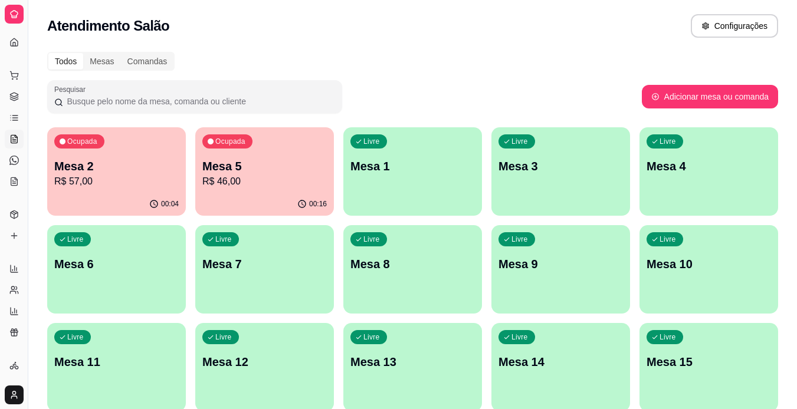  Describe the element at coordinates (65, 61) in the screenshot. I see `div: Todos` at that location.